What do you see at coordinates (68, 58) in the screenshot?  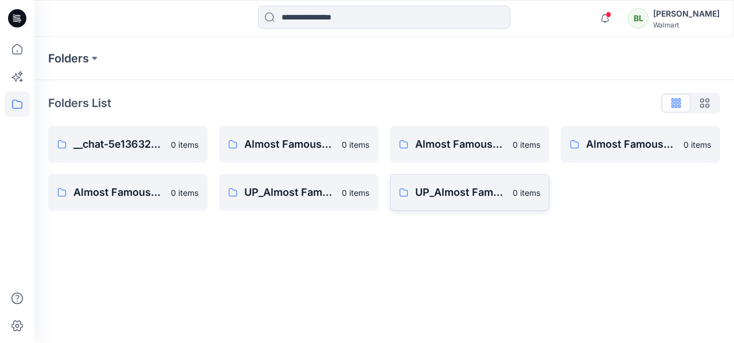 I see `p: Folders` at bounding box center [68, 58].